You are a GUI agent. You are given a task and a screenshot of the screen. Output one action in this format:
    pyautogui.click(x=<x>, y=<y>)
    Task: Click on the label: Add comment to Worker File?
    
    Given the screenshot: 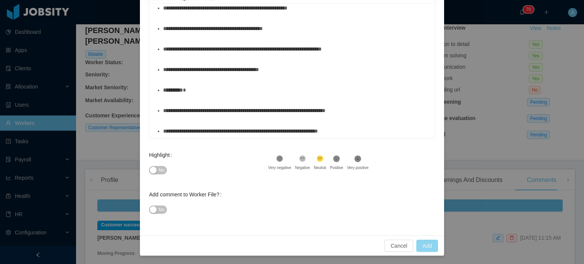 What is the action you would take?
    pyautogui.click(x=187, y=195)
    